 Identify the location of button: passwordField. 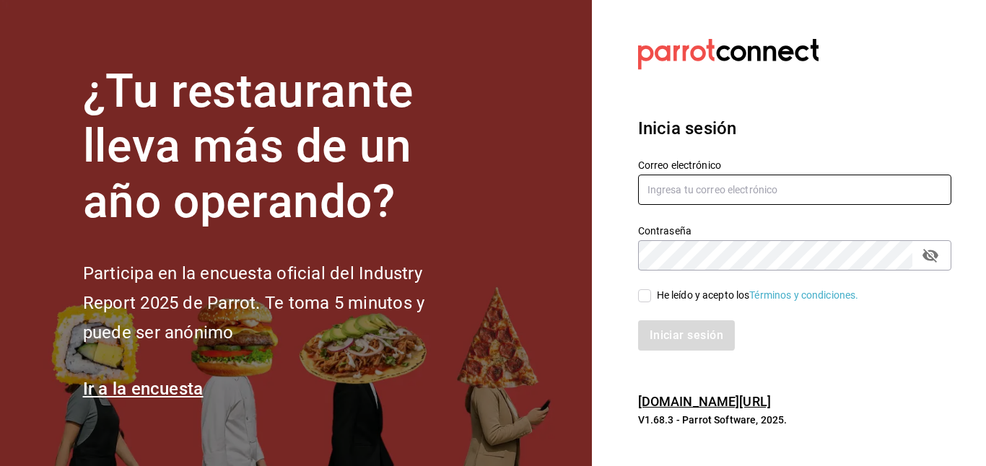
(930, 255).